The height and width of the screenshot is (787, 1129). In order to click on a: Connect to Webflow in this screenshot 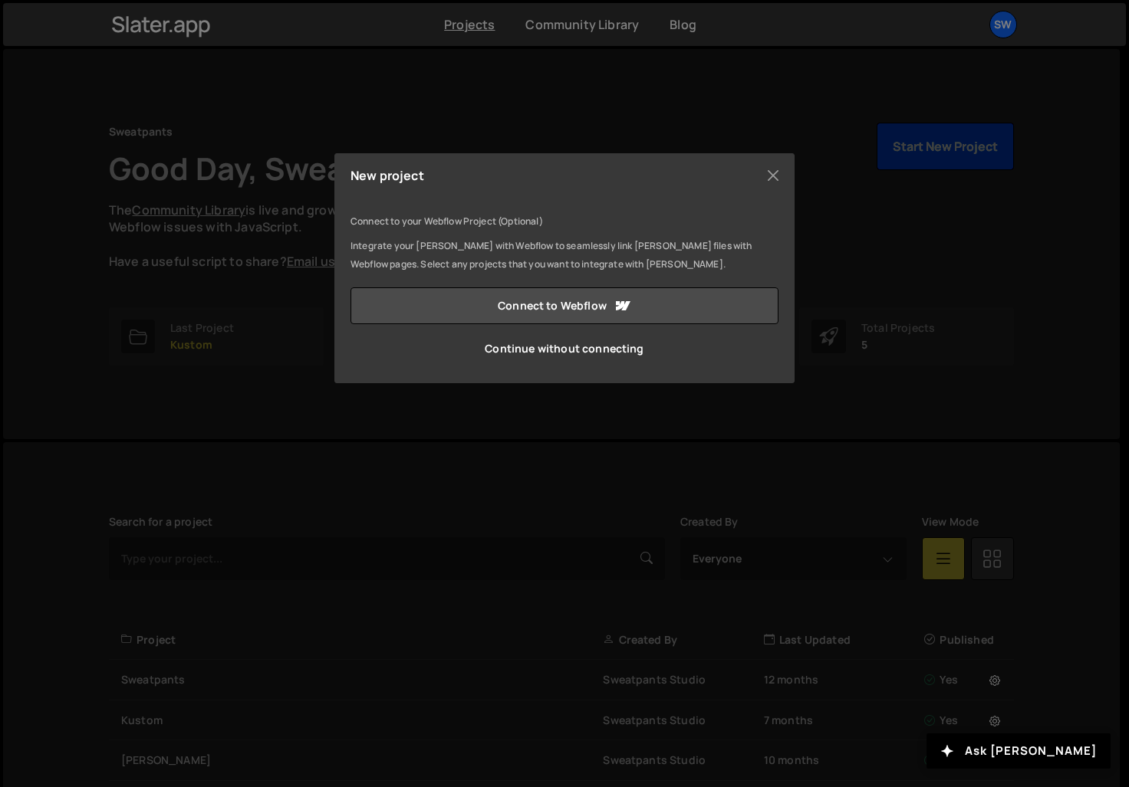, I will do `click(564, 306)`.